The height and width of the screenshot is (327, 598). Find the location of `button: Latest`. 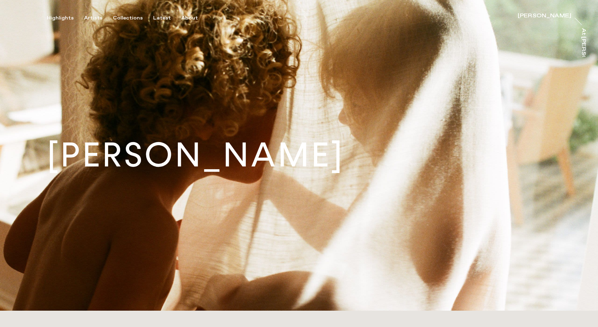

button: Latest is located at coordinates (167, 18).